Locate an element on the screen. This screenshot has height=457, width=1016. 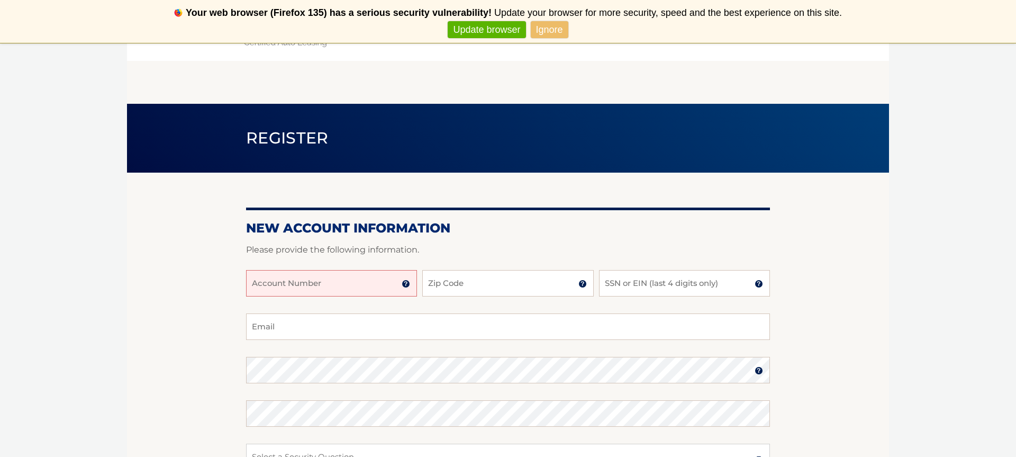
a: Update browser is located at coordinates (486, 30).